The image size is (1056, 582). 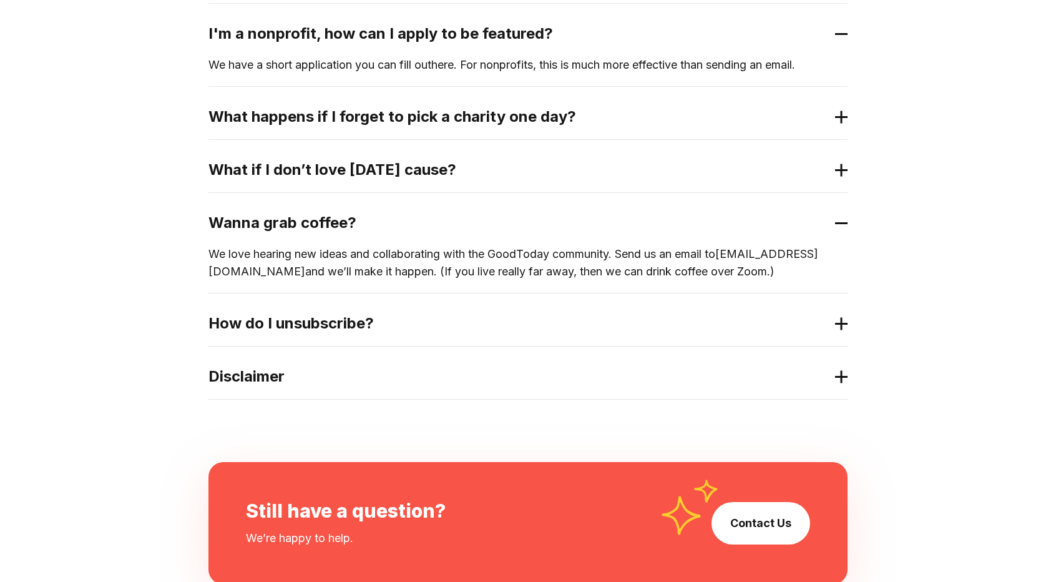 I want to click on p: We love hearing new ideas and collaborating with the GoodToday community. Send us an email to and..., so click(x=528, y=263).